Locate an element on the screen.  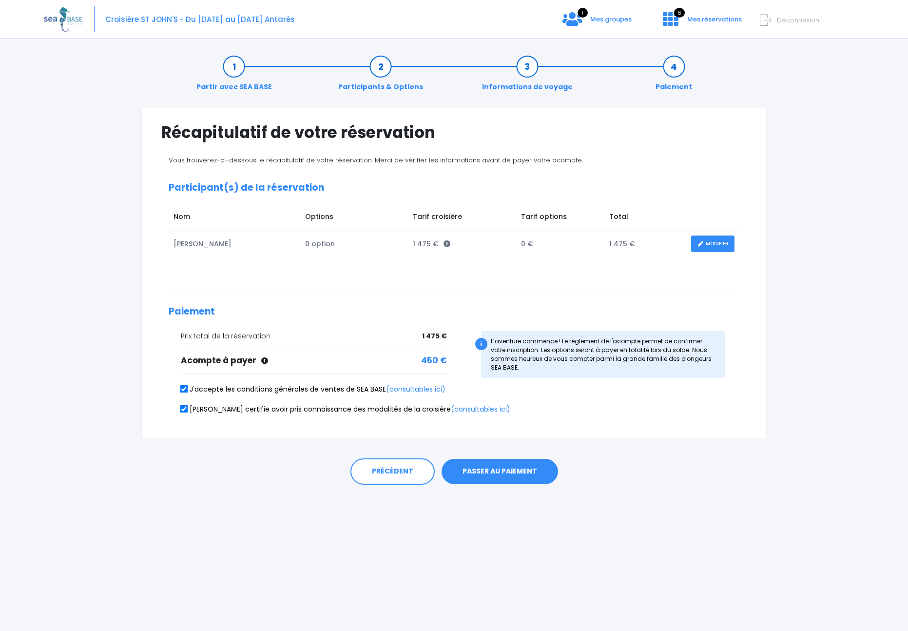
span: Mes groupes is located at coordinates (611, 19).